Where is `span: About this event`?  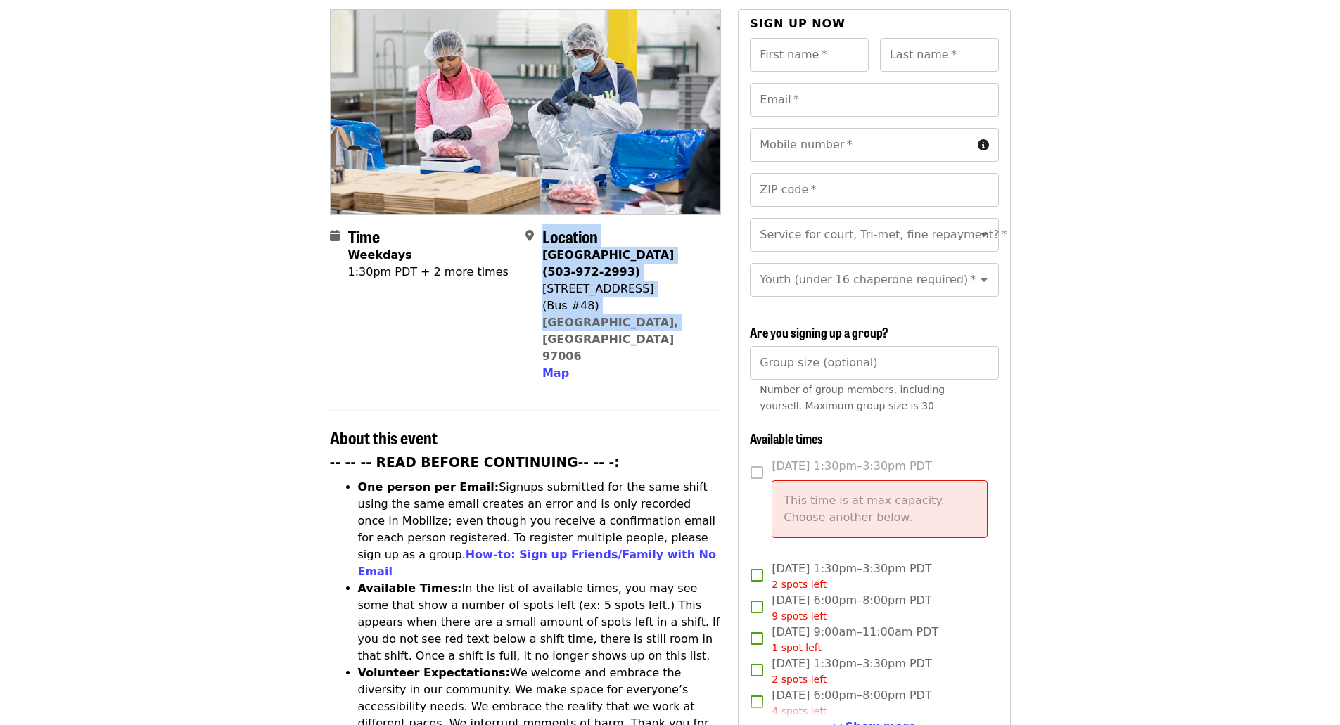
span: About this event is located at coordinates (383, 437).